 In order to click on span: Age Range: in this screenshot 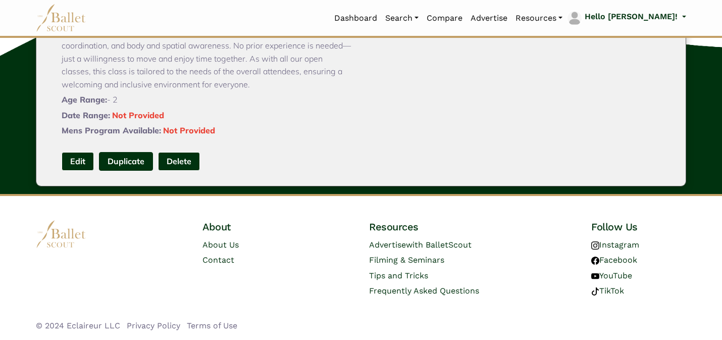, I will do `click(84, 100)`.